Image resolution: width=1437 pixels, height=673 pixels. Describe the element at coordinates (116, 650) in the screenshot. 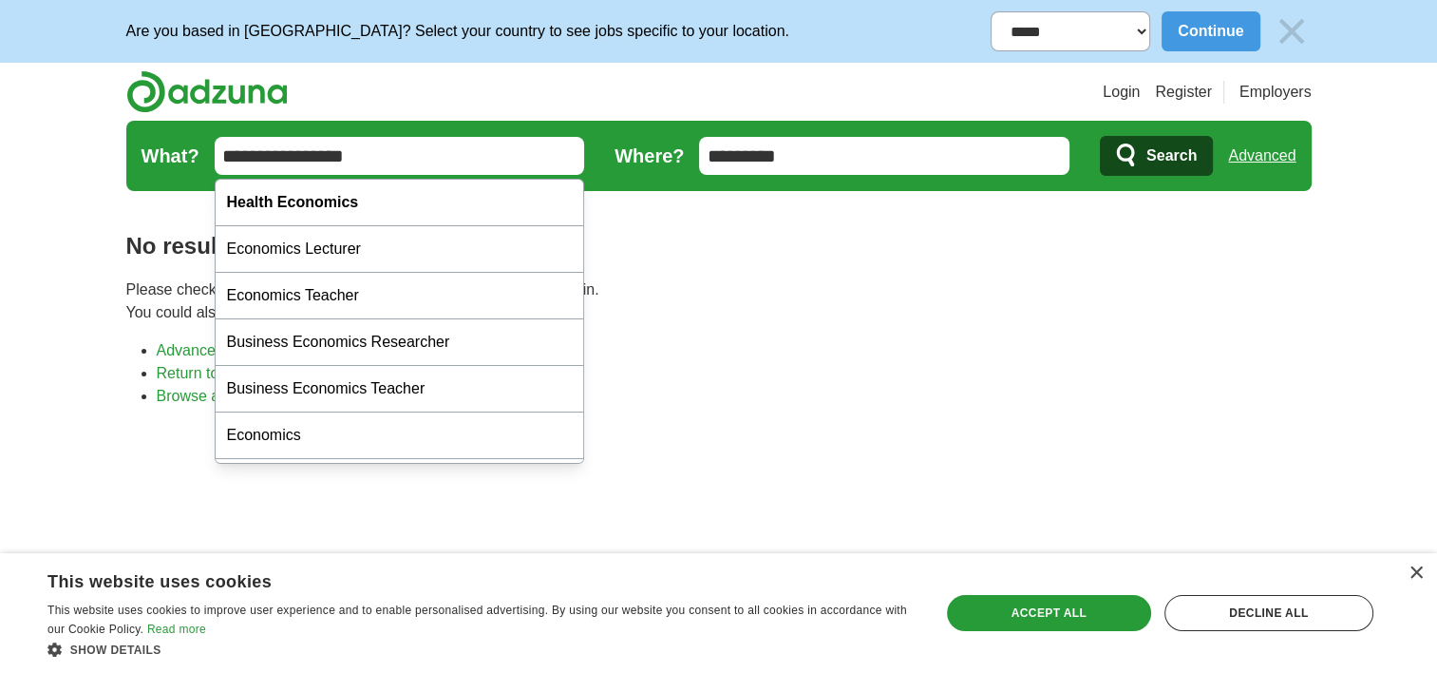

I see `span: Show details` at that location.